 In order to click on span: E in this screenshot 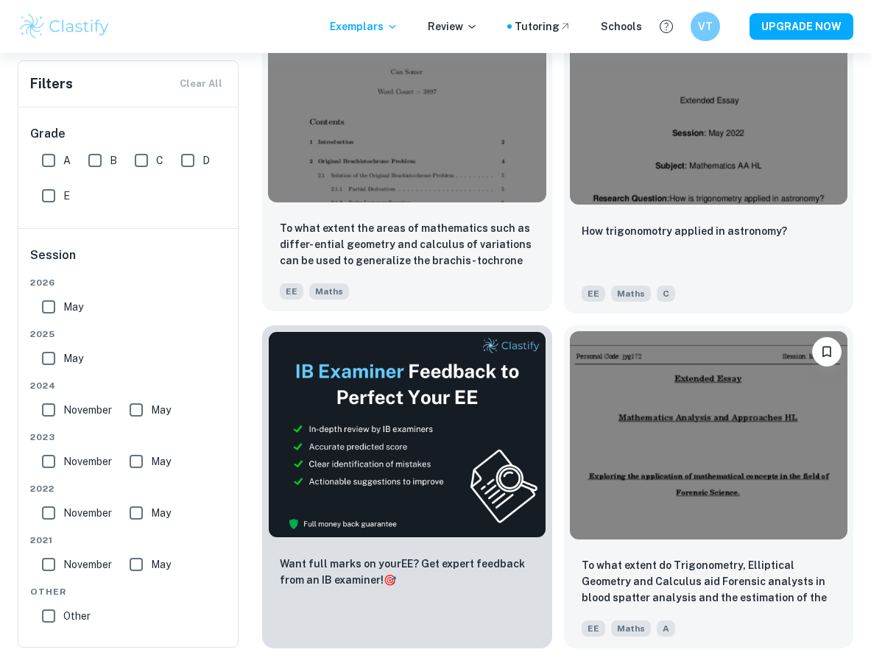, I will do `click(66, 196)`.